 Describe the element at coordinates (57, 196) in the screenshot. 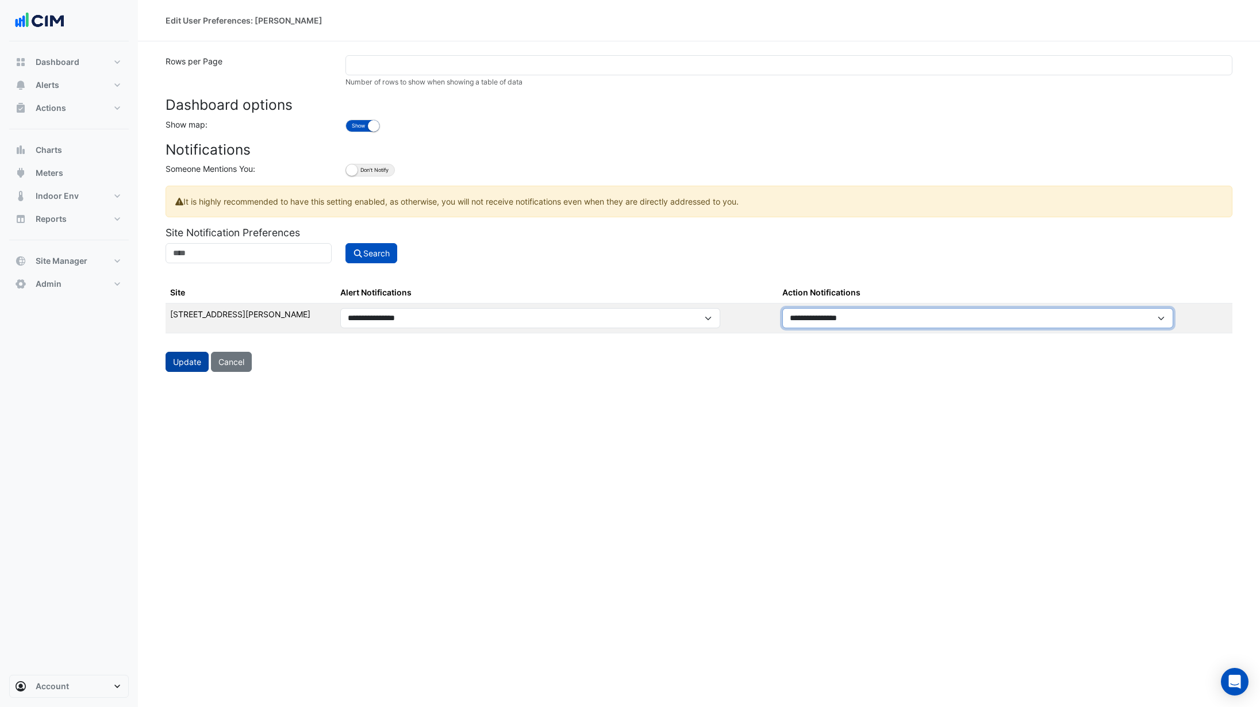

I see `span: Indoor Env` at that location.